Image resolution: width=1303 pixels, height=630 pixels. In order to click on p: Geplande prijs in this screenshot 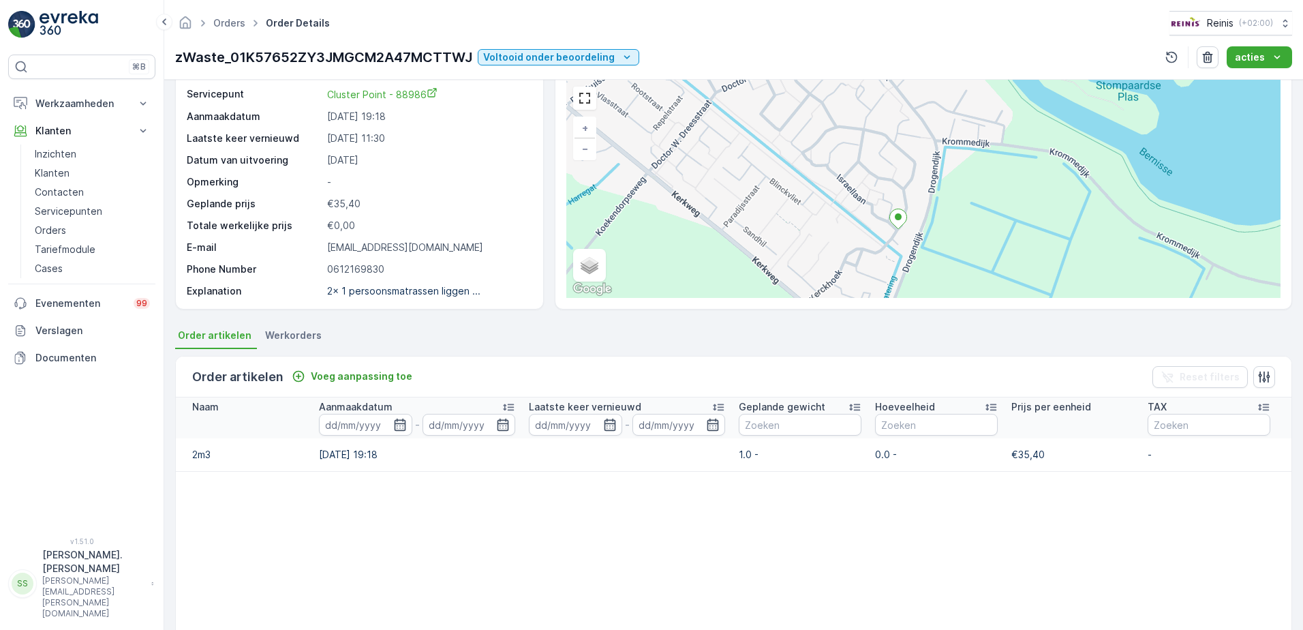, I will do `click(221, 204)`.